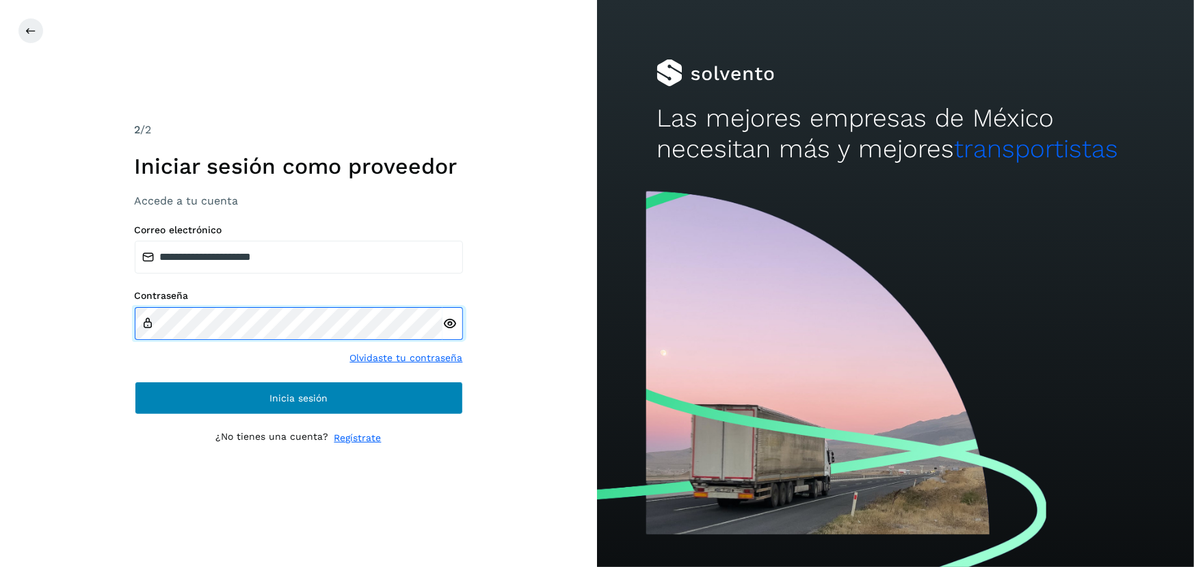  What do you see at coordinates (299, 130) in the screenshot?
I see `div: /2` at bounding box center [299, 130].